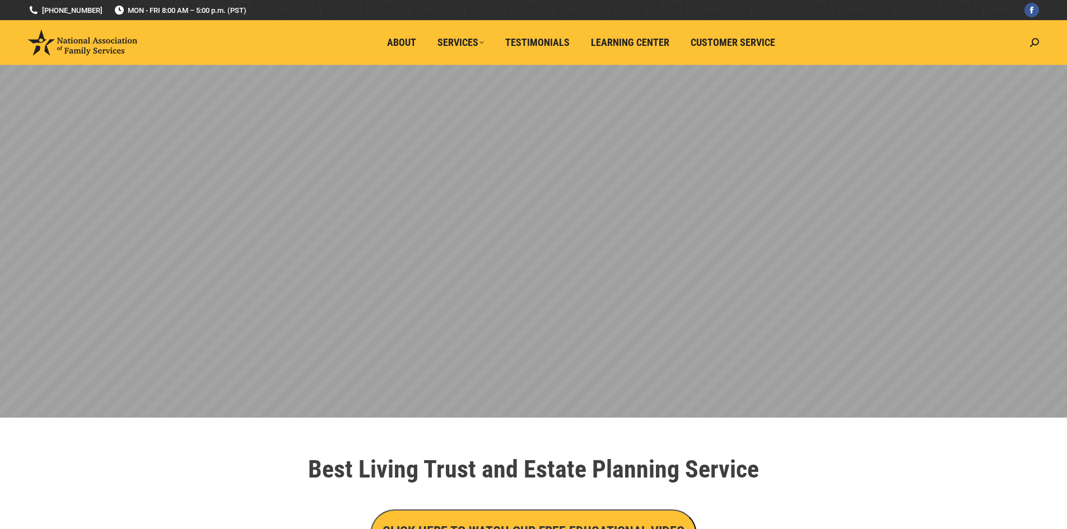 The height and width of the screenshot is (529, 1067). I want to click on span: MON - FRI 8:00 AM – 5:00 p.m. (PST), so click(180, 10).